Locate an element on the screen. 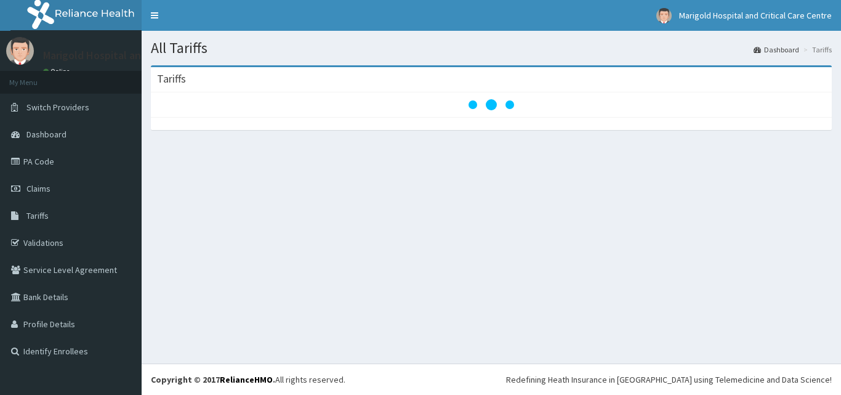 The width and height of the screenshot is (841, 395). span: Tariffs is located at coordinates (38, 216).